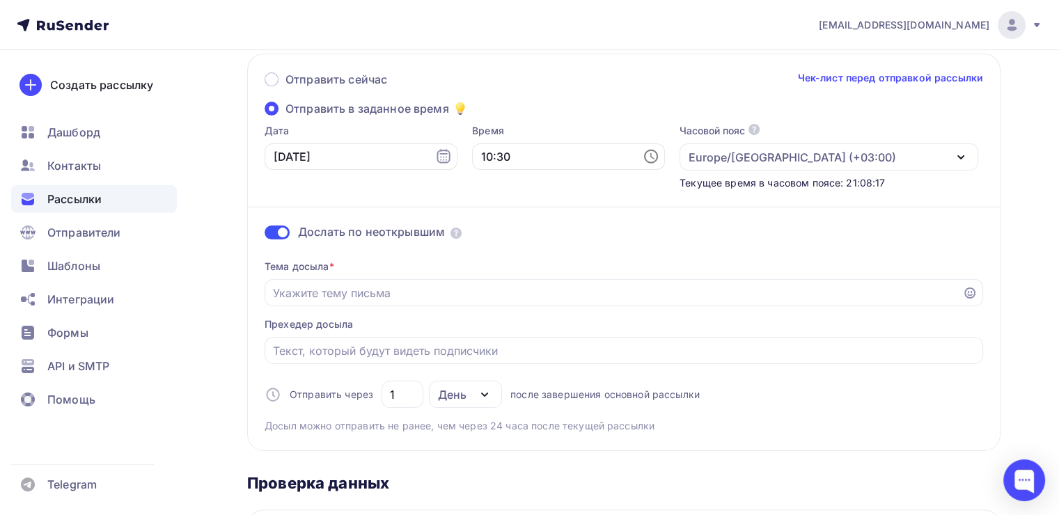 The width and height of the screenshot is (1059, 515). What do you see at coordinates (94, 266) in the screenshot?
I see `a: Шаблоны` at bounding box center [94, 266].